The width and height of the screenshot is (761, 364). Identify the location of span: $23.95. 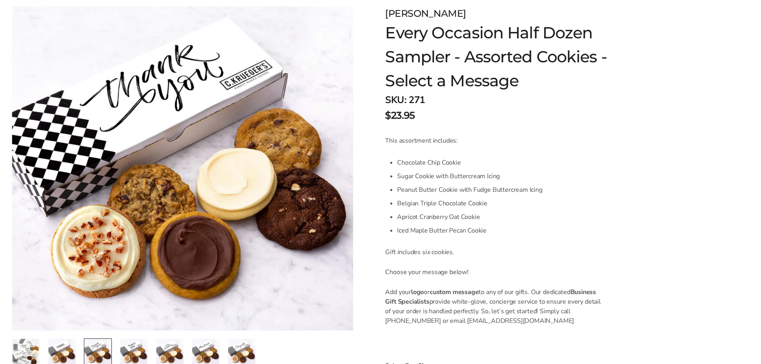
(400, 115).